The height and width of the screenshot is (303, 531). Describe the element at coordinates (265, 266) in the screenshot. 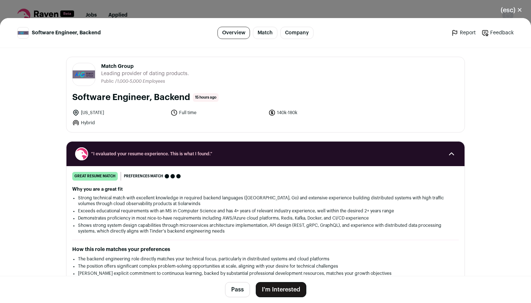

I see `li: The position offers significant complex problem-solving opportunities at scale, aligning with you...` at that location.